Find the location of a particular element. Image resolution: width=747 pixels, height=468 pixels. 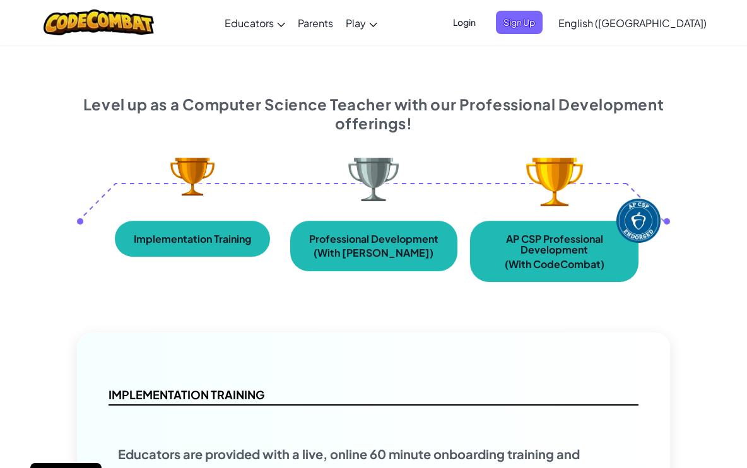

button: Sign Up is located at coordinates (519, 22).